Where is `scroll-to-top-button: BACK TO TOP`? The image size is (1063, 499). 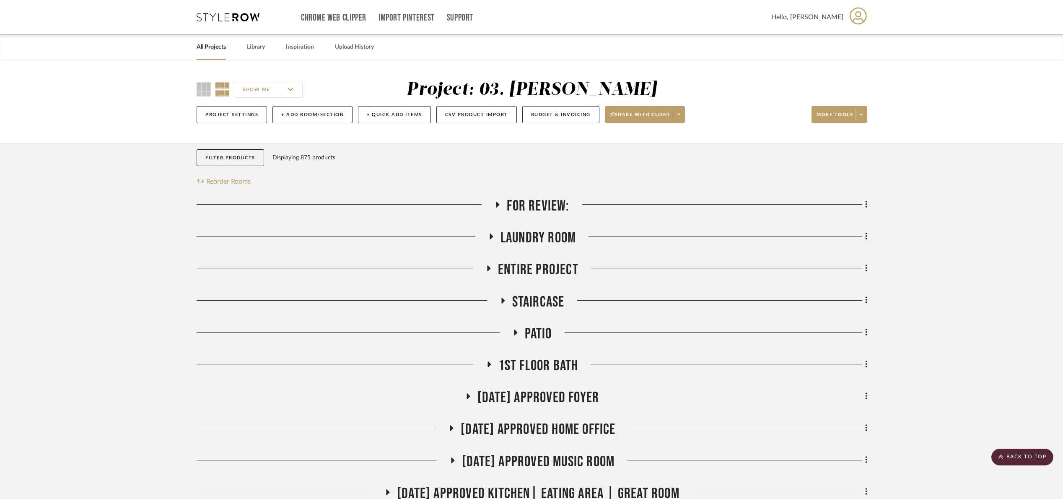 scroll-to-top-button: BACK TO TOP is located at coordinates (1023, 457).